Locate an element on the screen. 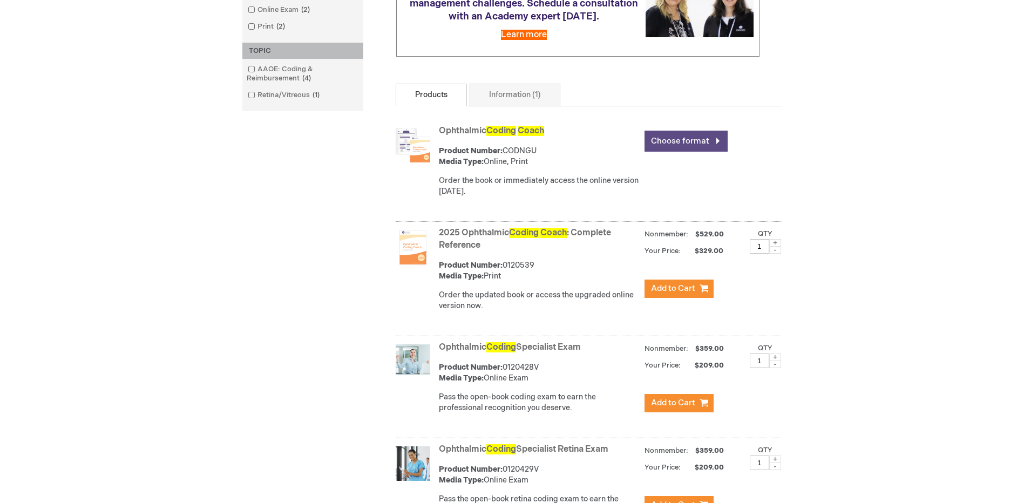 The height and width of the screenshot is (503, 1024). div: CODNGU Online, Print is located at coordinates (539, 157).